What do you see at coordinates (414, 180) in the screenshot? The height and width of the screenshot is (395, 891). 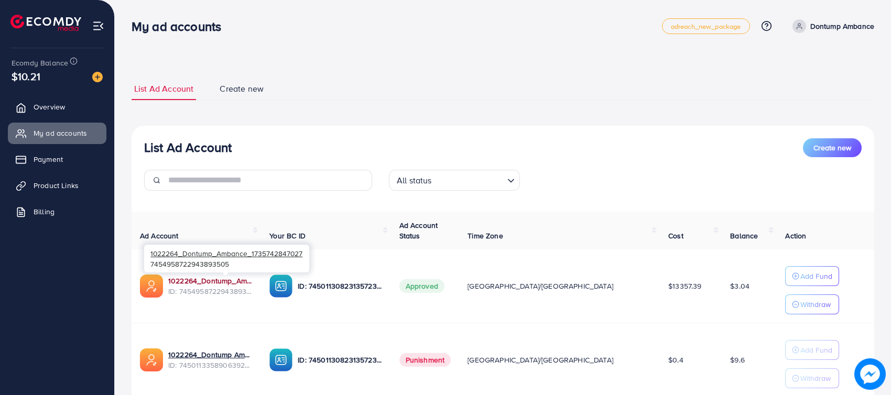 I see `span: All status` at bounding box center [414, 180].